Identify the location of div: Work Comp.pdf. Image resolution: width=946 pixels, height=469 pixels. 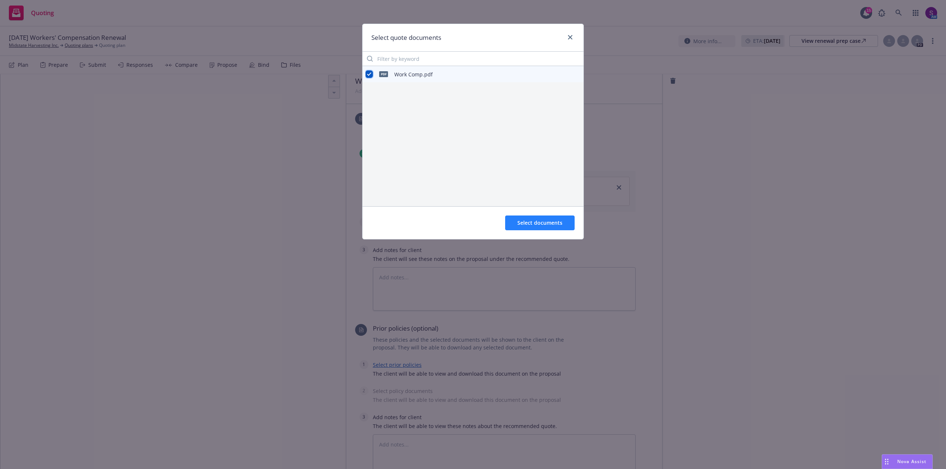
(413, 74).